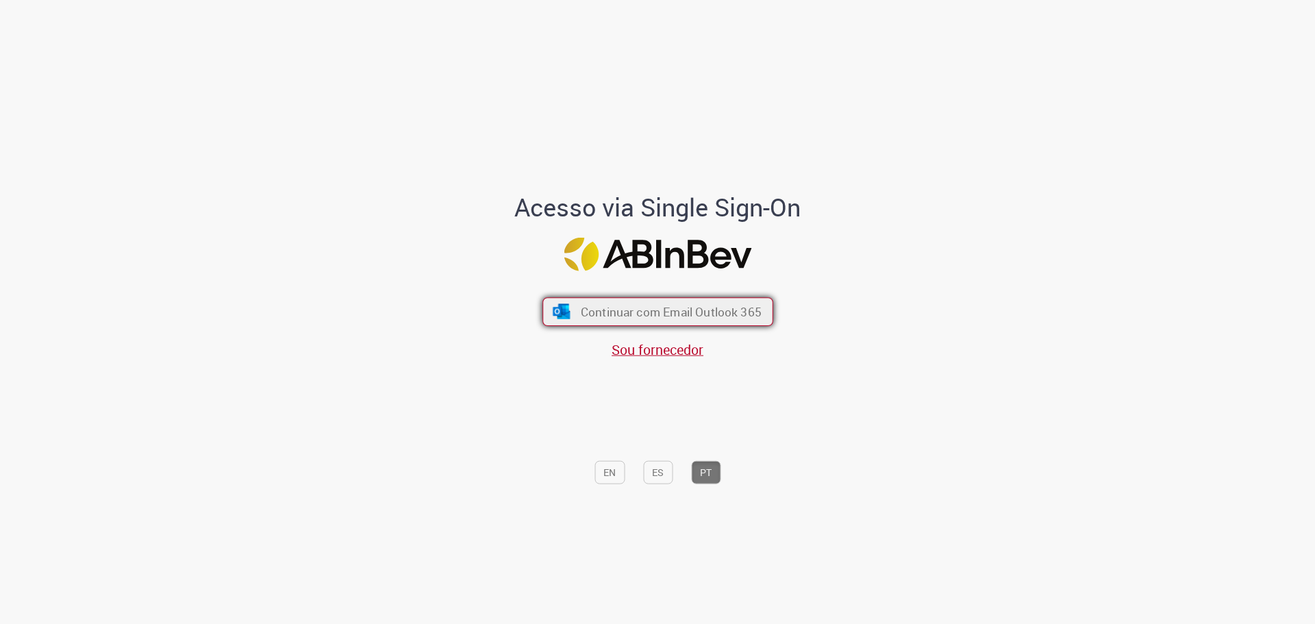 This screenshot has height=624, width=1315. What do you see at coordinates (670, 311) in the screenshot?
I see `span: Continuar com Email Outlook 365` at bounding box center [670, 311].